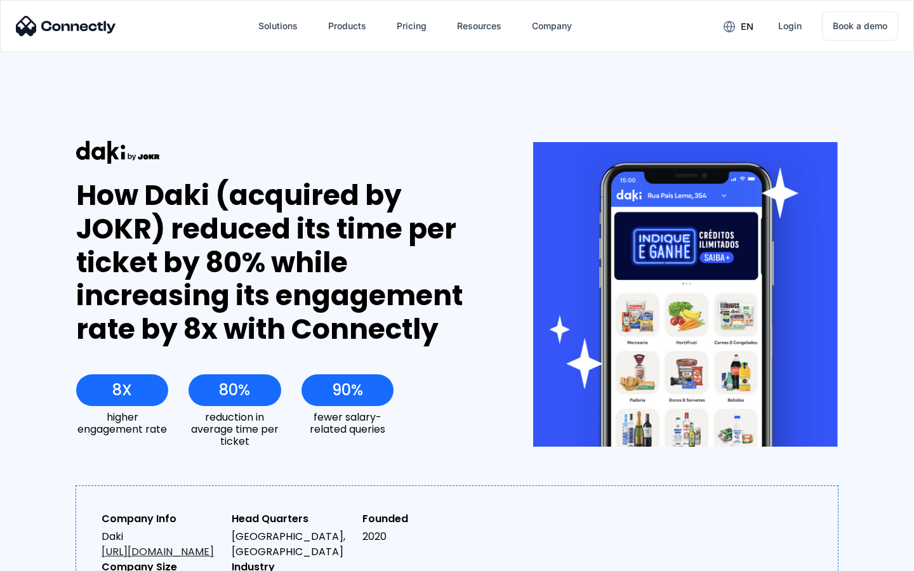 The width and height of the screenshot is (914, 571). Describe the element at coordinates (161, 545) in the screenshot. I see `div: Daki` at that location.